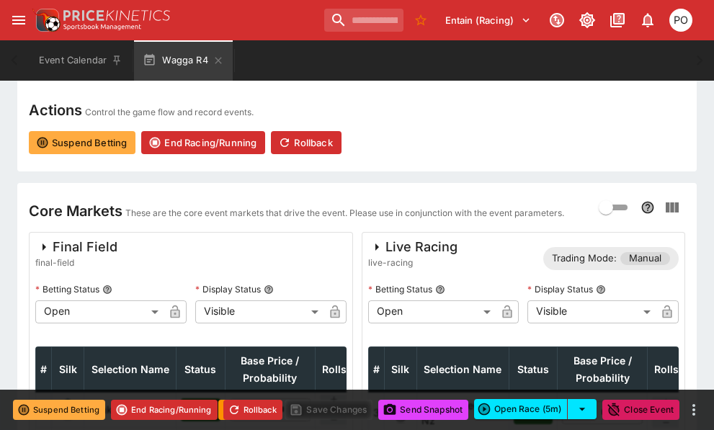  I want to click on h4: Actions, so click(55, 110).